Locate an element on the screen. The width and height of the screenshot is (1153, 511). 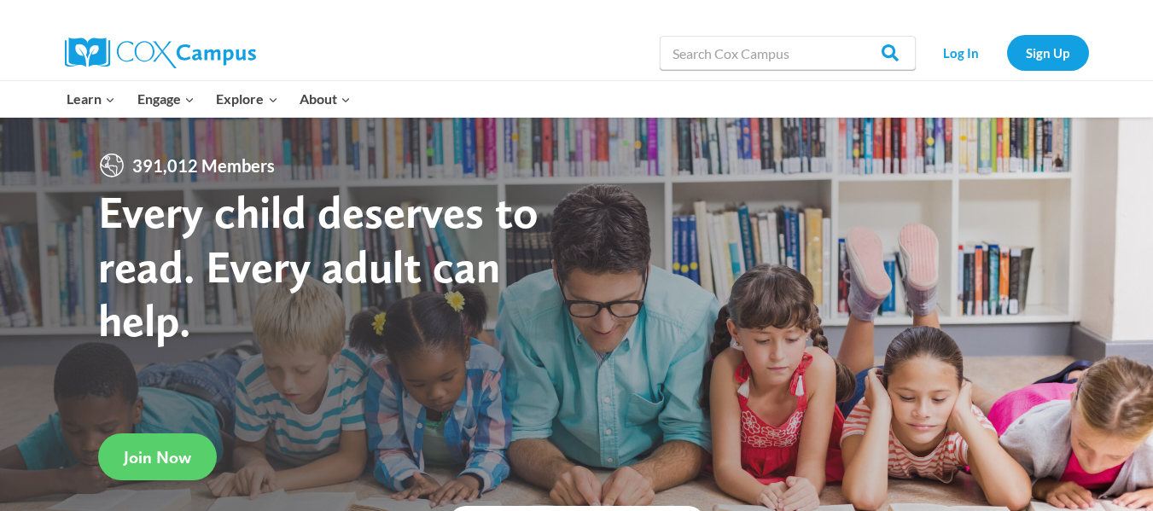
span: Engage is located at coordinates (166, 99).